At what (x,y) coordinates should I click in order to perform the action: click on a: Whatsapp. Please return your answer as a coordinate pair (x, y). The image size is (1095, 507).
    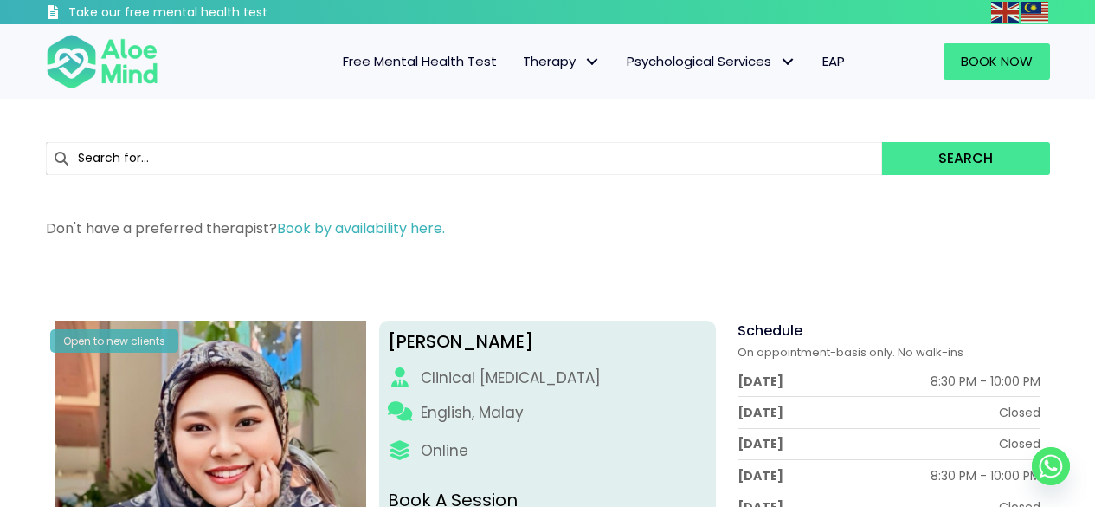
    Looking at the image, I should click on (1051, 466).